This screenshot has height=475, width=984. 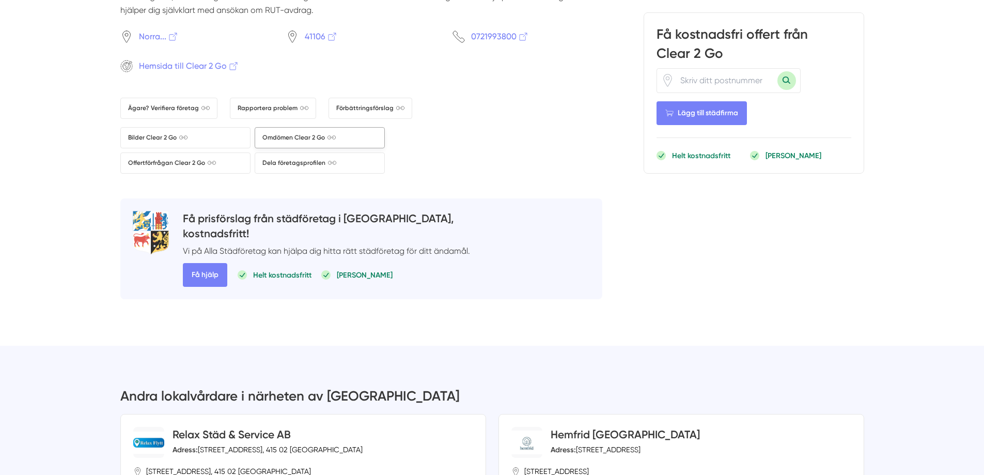 I want to click on span: Ägare? Verifiera företag, so click(x=169, y=108).